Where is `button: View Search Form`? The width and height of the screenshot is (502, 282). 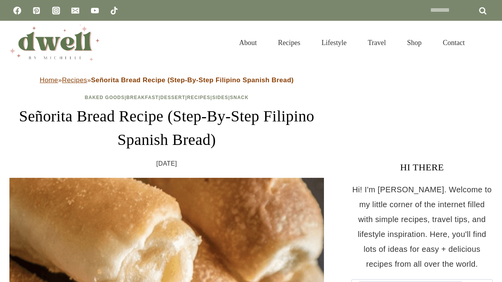 button: View Search Form is located at coordinates (486, 43).